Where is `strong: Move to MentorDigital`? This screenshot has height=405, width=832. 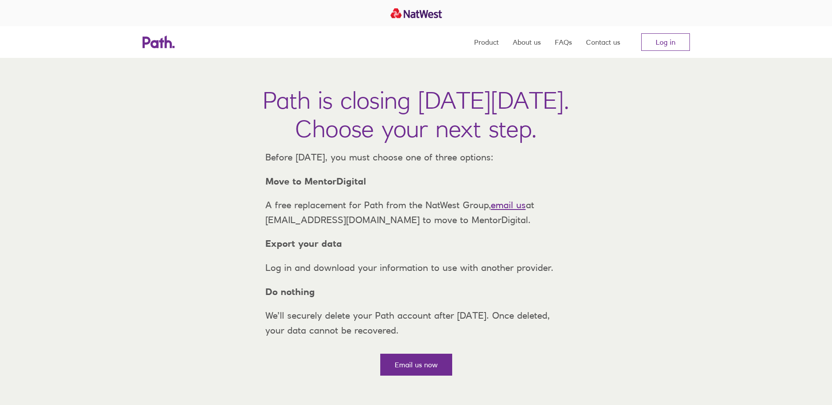
strong: Move to MentorDigital is located at coordinates (316, 181).